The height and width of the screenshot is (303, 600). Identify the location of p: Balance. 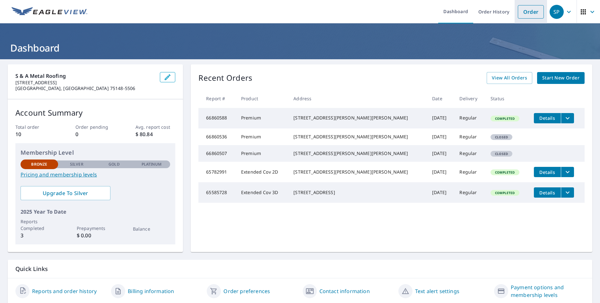
(151, 229).